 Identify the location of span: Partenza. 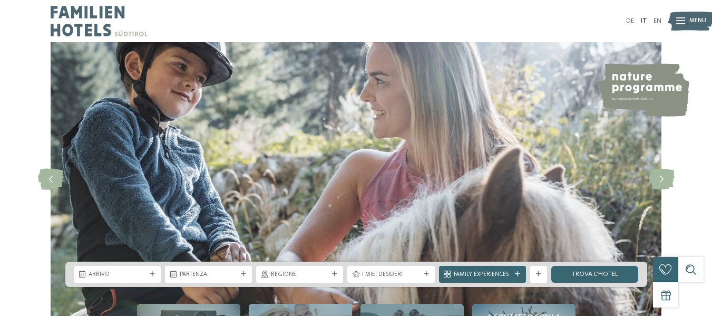
(208, 275).